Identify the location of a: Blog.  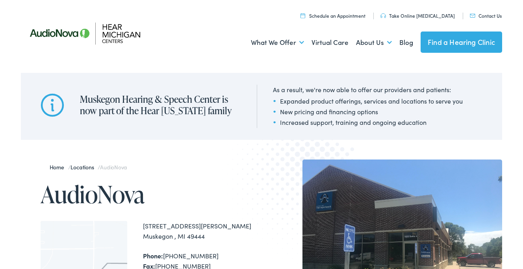
(406, 43).